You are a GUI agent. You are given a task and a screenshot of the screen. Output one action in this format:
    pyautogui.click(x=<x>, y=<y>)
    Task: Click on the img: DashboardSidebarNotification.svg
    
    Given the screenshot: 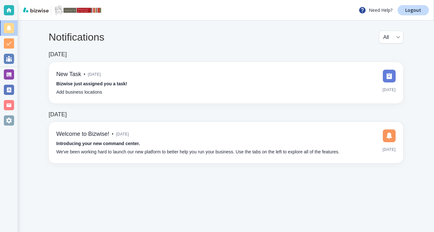 What is the action you would take?
    pyautogui.click(x=389, y=136)
    